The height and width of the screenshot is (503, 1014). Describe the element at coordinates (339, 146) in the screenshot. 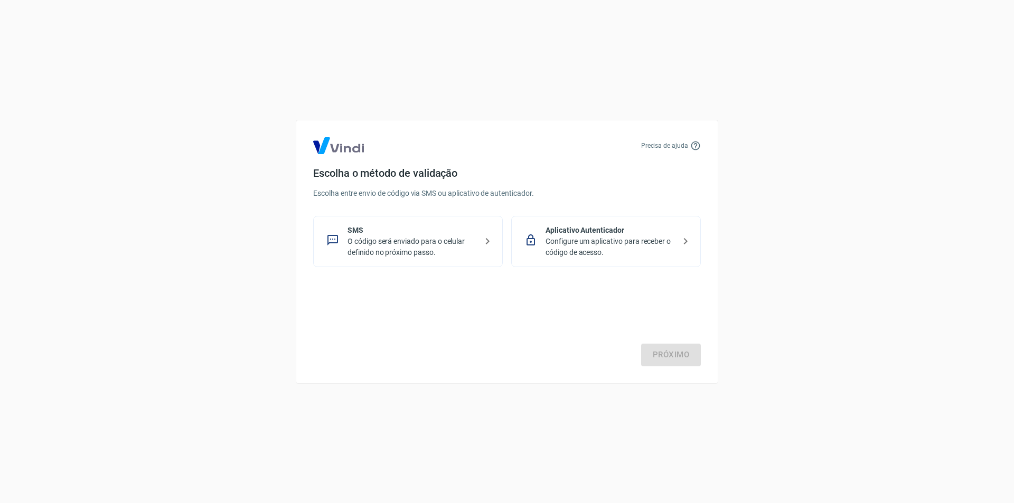

I see `img: Logo Vind` at that location.